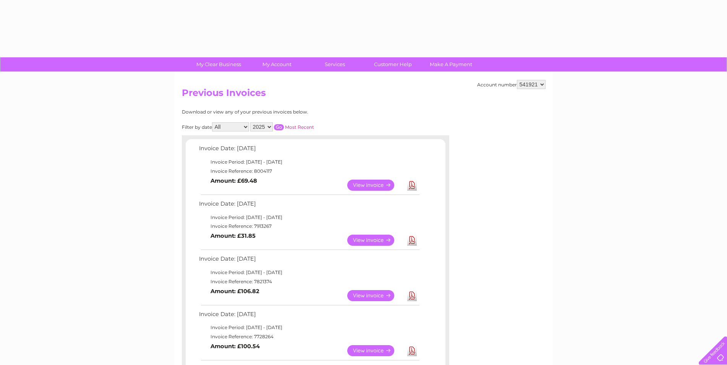  I want to click on b: Amount: £69.48, so click(234, 181).